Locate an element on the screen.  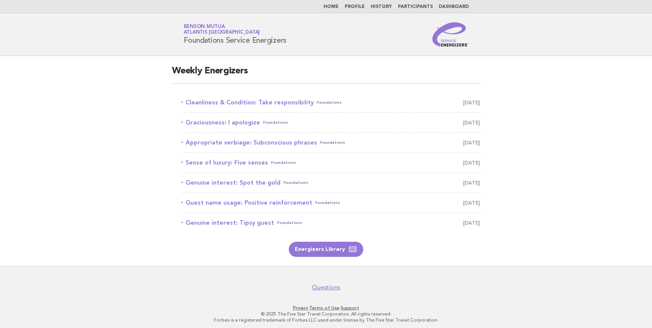
a: Profile is located at coordinates (355, 7).